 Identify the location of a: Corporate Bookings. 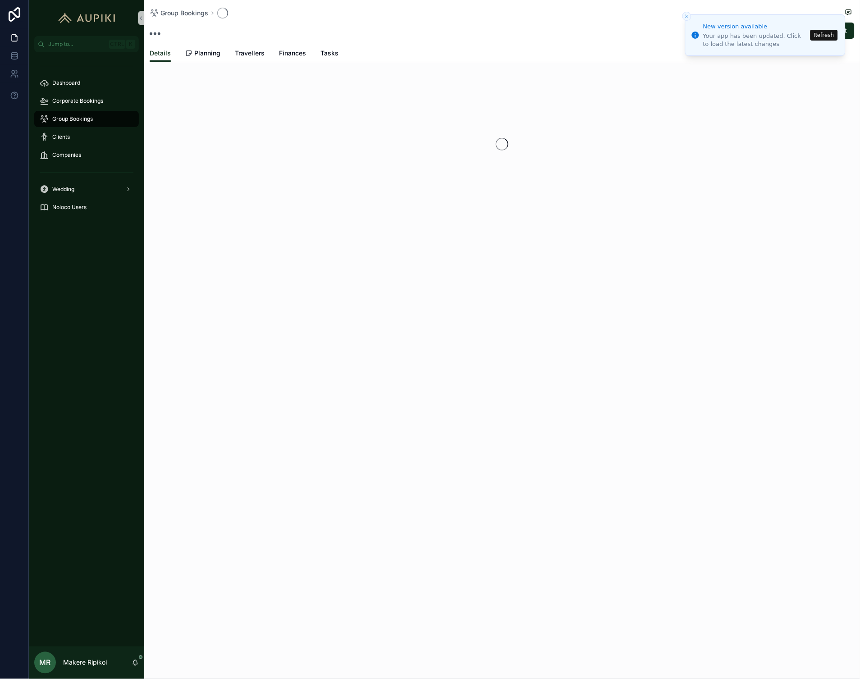
(87, 101).